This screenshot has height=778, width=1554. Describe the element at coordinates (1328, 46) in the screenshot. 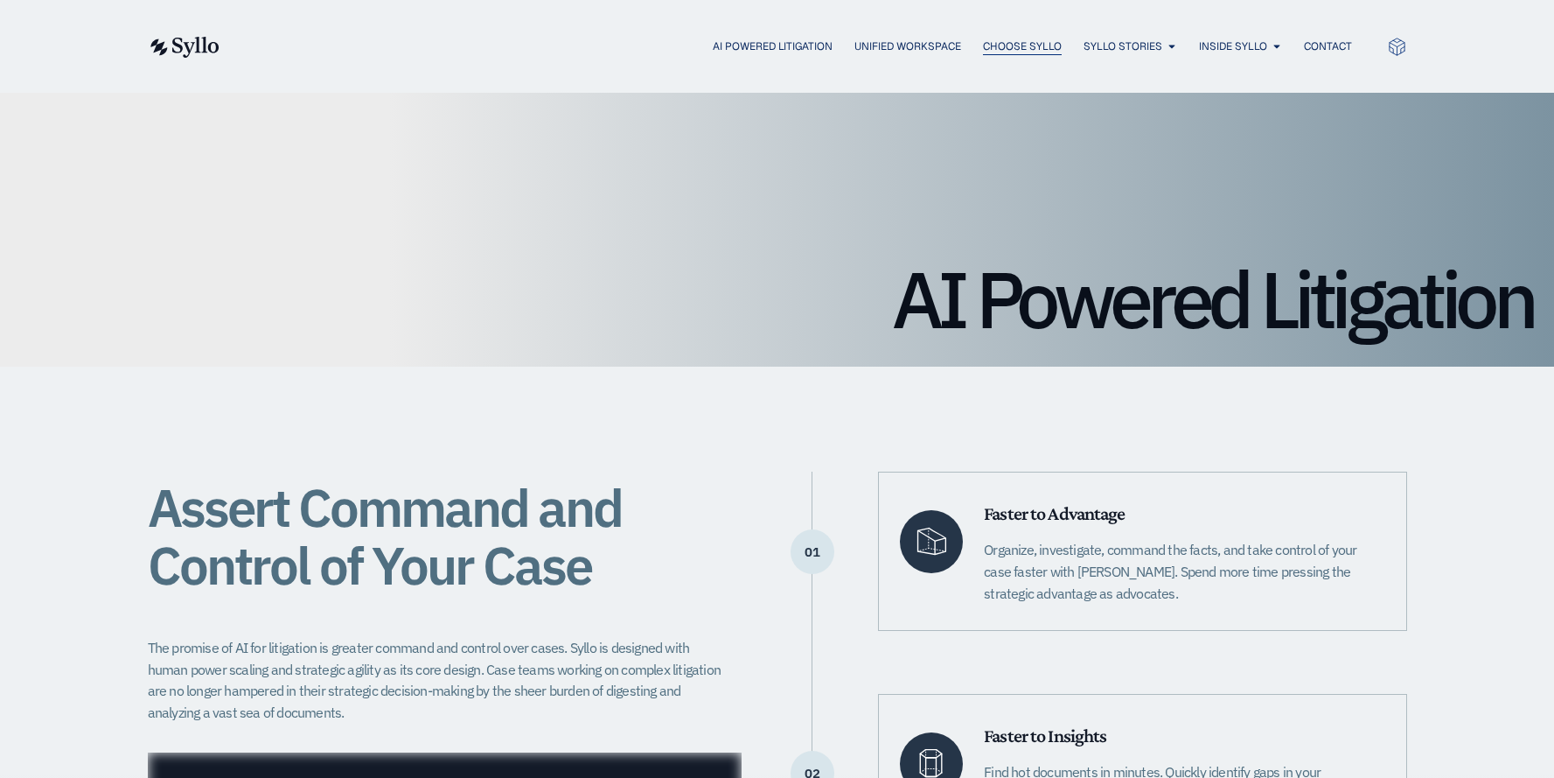

I see `span: Contact` at that location.